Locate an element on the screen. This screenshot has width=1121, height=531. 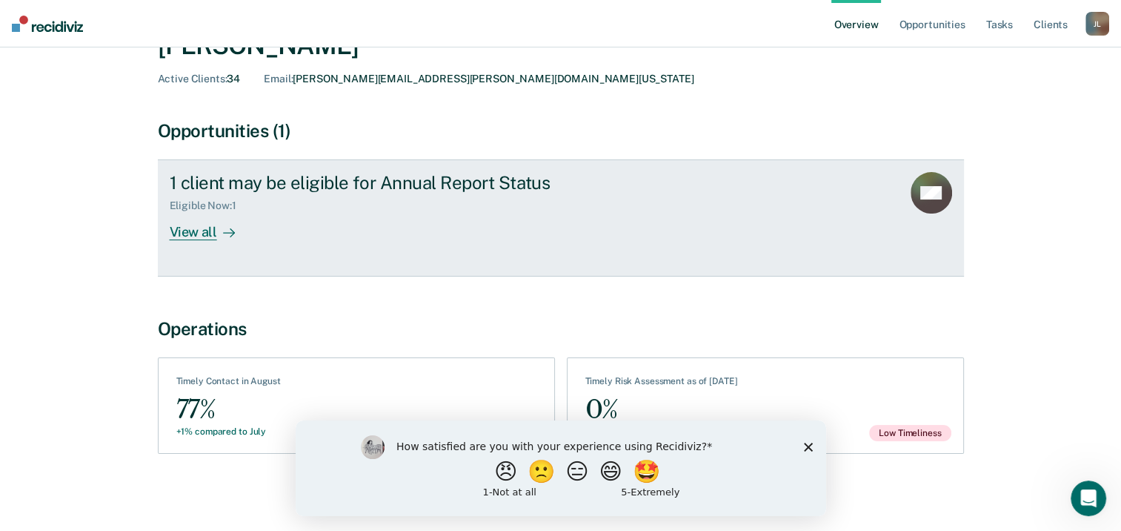
span: Low Timeliness is located at coordinates (910, 433).